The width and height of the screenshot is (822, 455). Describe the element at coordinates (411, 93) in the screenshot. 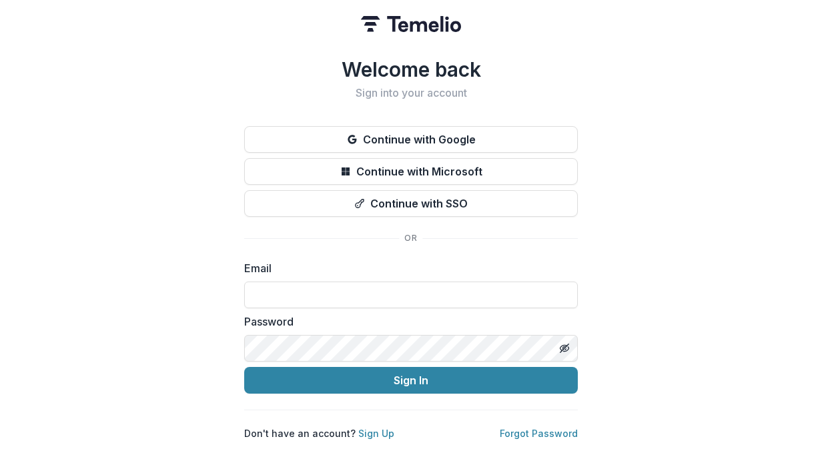

I see `h2: Sign into your account` at that location.